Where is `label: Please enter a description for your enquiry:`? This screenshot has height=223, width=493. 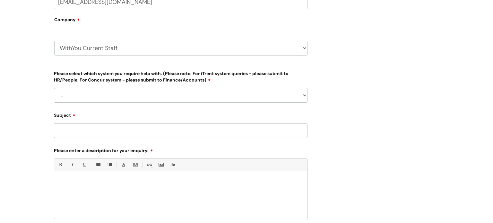 label: Please enter a description for your enquiry: is located at coordinates (181, 149).